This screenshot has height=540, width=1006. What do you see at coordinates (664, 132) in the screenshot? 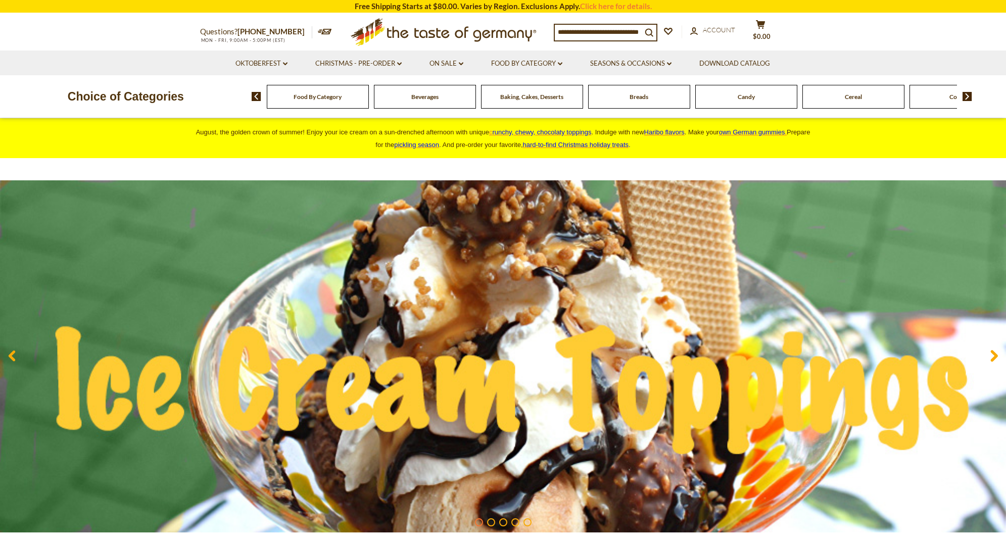
I see `span: Haribo flavors` at bounding box center [664, 132].